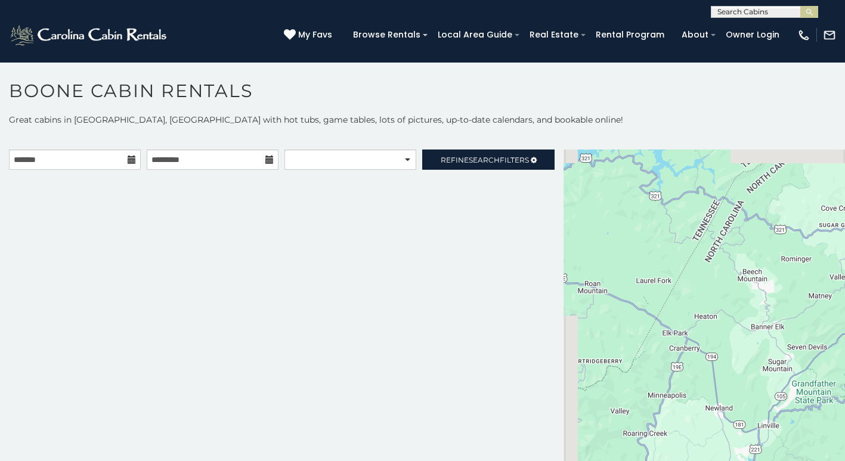 The width and height of the screenshot is (845, 461). What do you see at coordinates (554, 35) in the screenshot?
I see `a: Real Estate` at bounding box center [554, 35].